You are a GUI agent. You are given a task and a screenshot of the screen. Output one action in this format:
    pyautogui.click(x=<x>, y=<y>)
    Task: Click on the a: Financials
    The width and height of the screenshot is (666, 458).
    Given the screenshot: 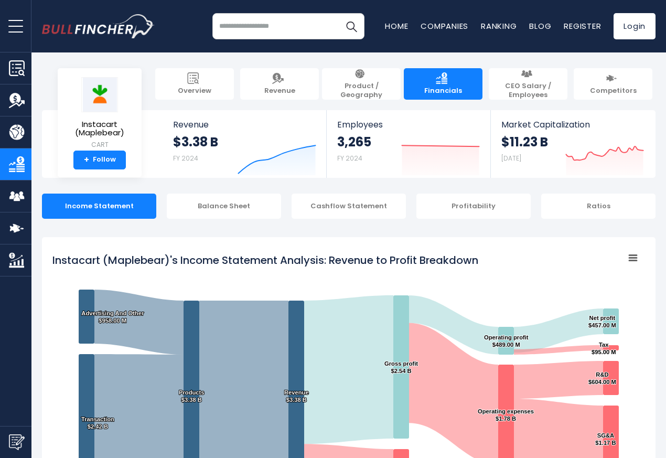 What is the action you would take?
    pyautogui.click(x=443, y=84)
    